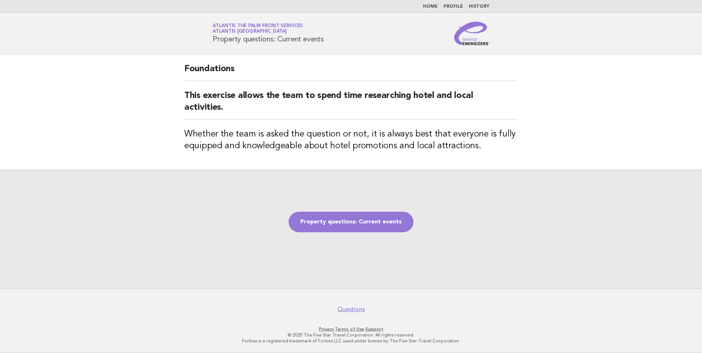  I want to click on p: © 2025 The Five Star Travel Corporation. All rights reserved., so click(351, 335).